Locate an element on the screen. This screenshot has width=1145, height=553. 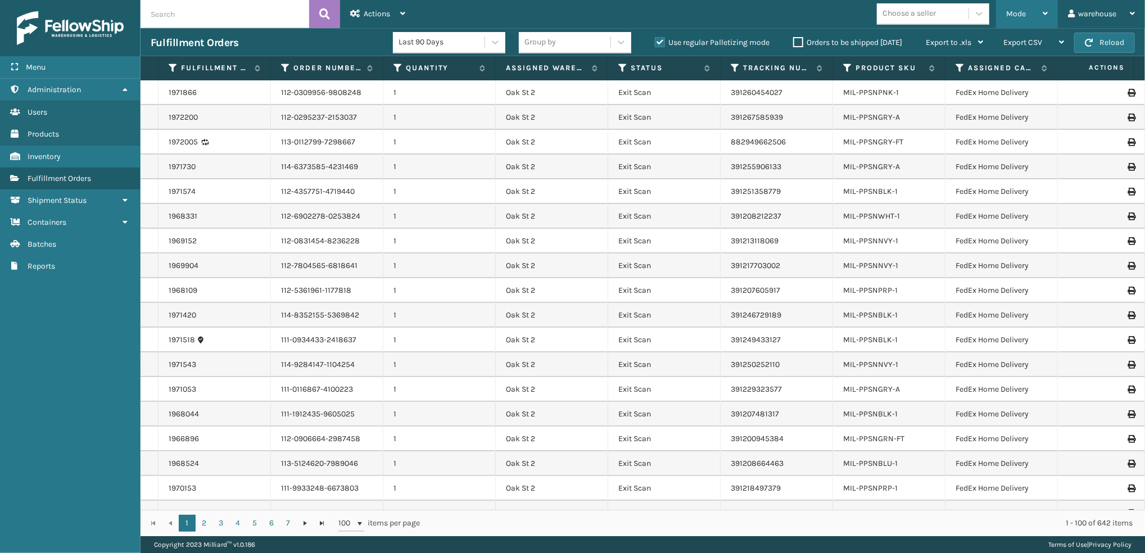
a: MIL-PPSNBLU-1 is located at coordinates (870, 463).